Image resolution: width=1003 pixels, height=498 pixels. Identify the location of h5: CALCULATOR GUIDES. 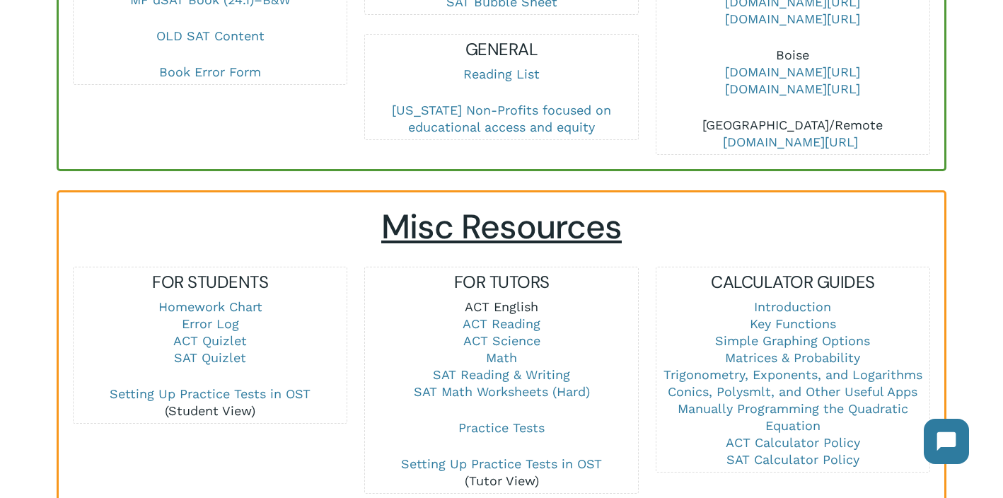
(792, 282).